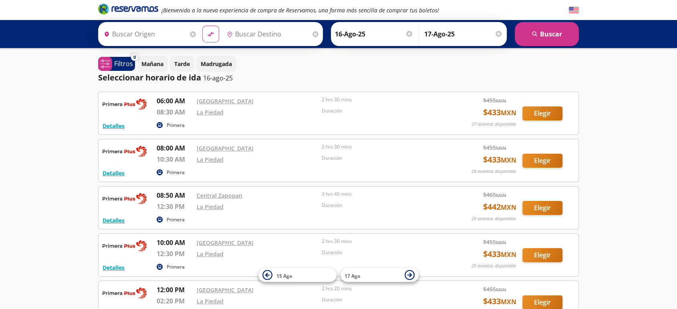 This screenshot has height=309, width=677. Describe the element at coordinates (123, 64) in the screenshot. I see `p: Filtros` at that location.